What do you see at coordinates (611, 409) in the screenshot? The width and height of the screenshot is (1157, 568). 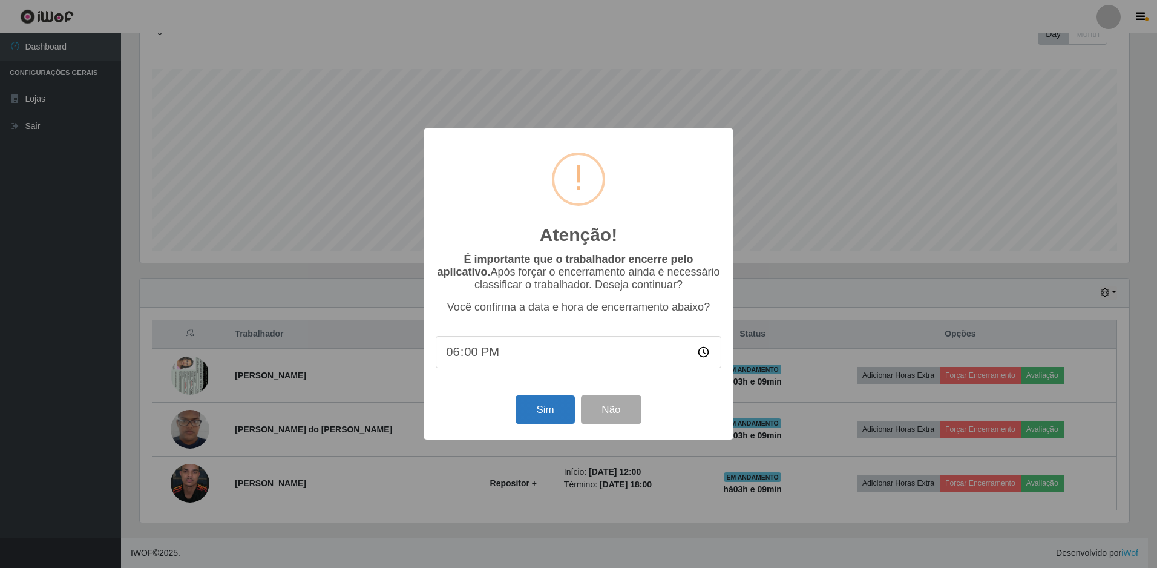 I see `button: Não` at bounding box center [611, 409].